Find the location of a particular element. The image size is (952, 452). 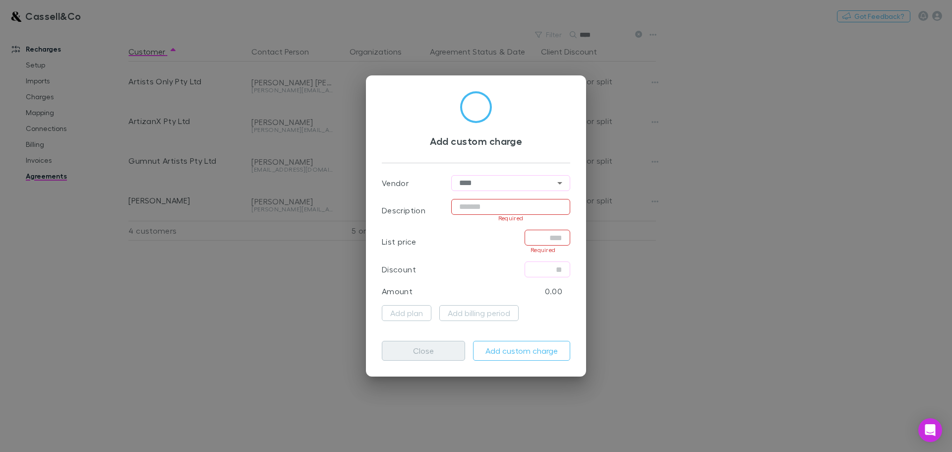

button: Open is located at coordinates (560, 183).